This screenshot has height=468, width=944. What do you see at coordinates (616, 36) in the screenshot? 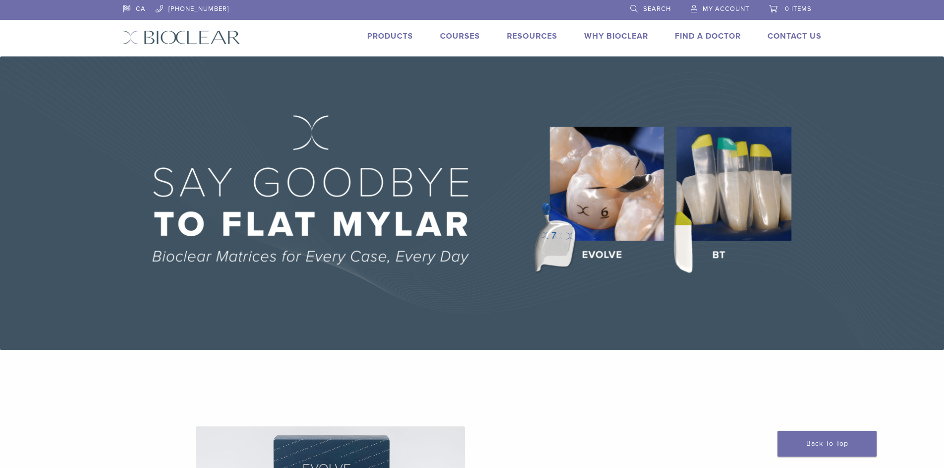
I see `a: Why Bioclear` at bounding box center [616, 36].